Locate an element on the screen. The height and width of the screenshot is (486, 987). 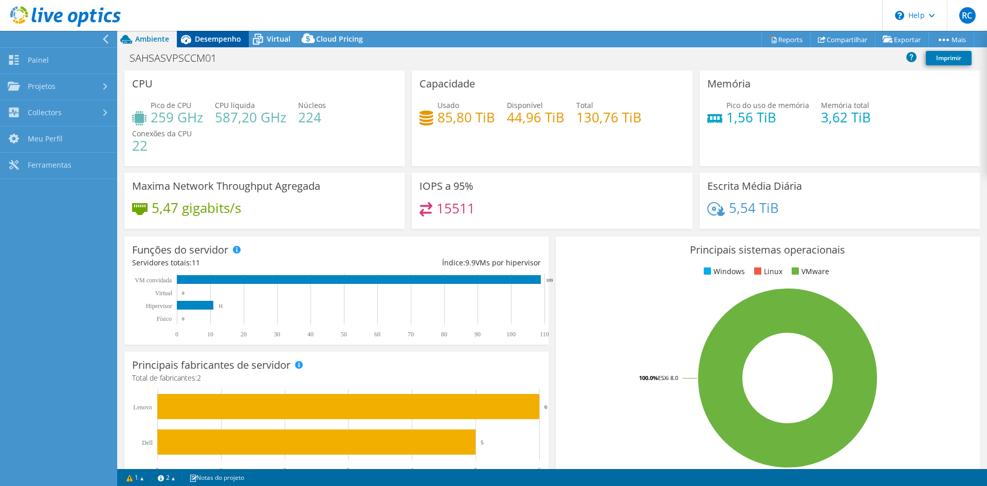
span: Pico de CPU is located at coordinates (171, 105).